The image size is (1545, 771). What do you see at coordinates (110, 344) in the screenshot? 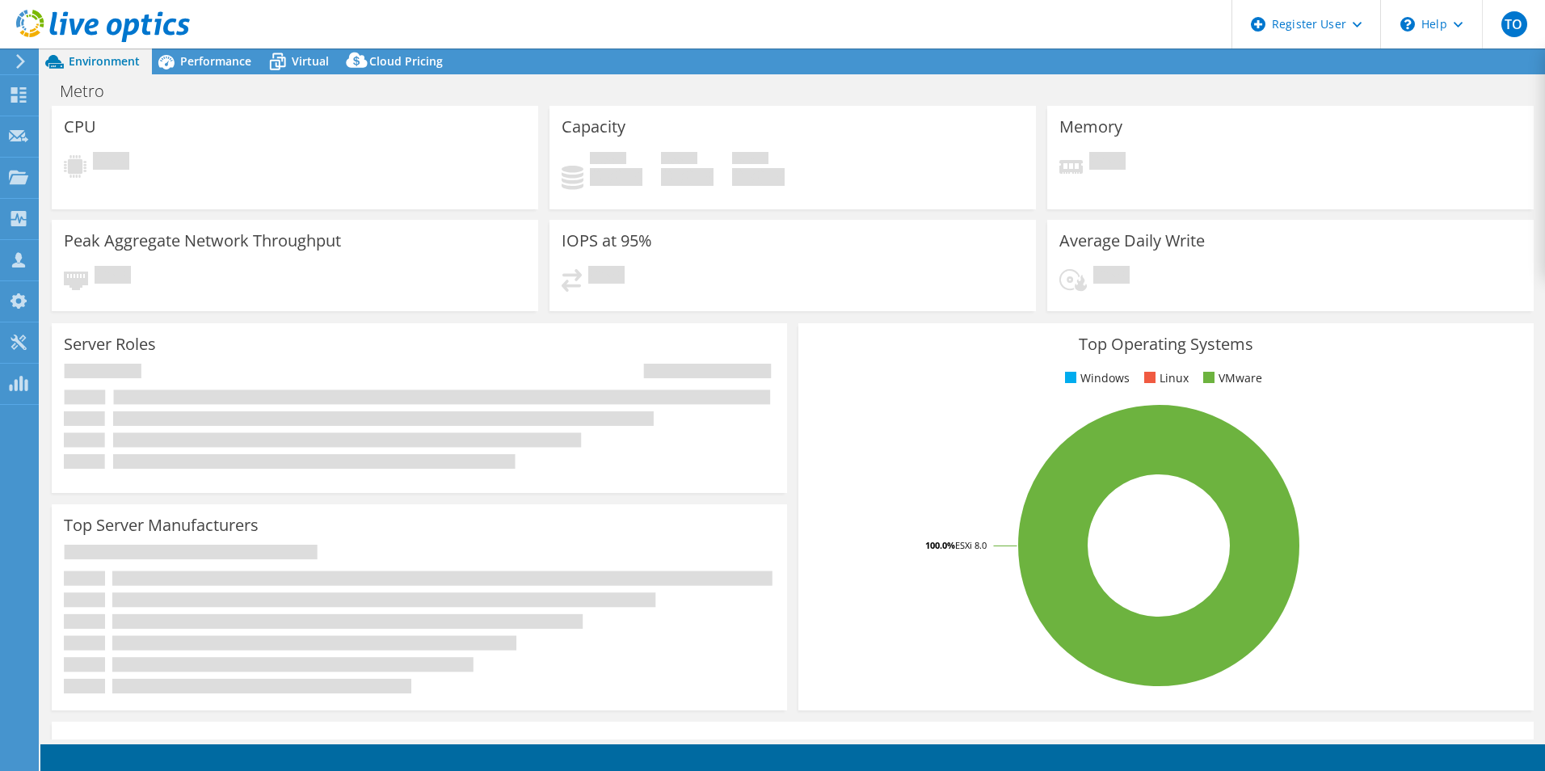
I see `h3: Server Roles` at bounding box center [110, 344].